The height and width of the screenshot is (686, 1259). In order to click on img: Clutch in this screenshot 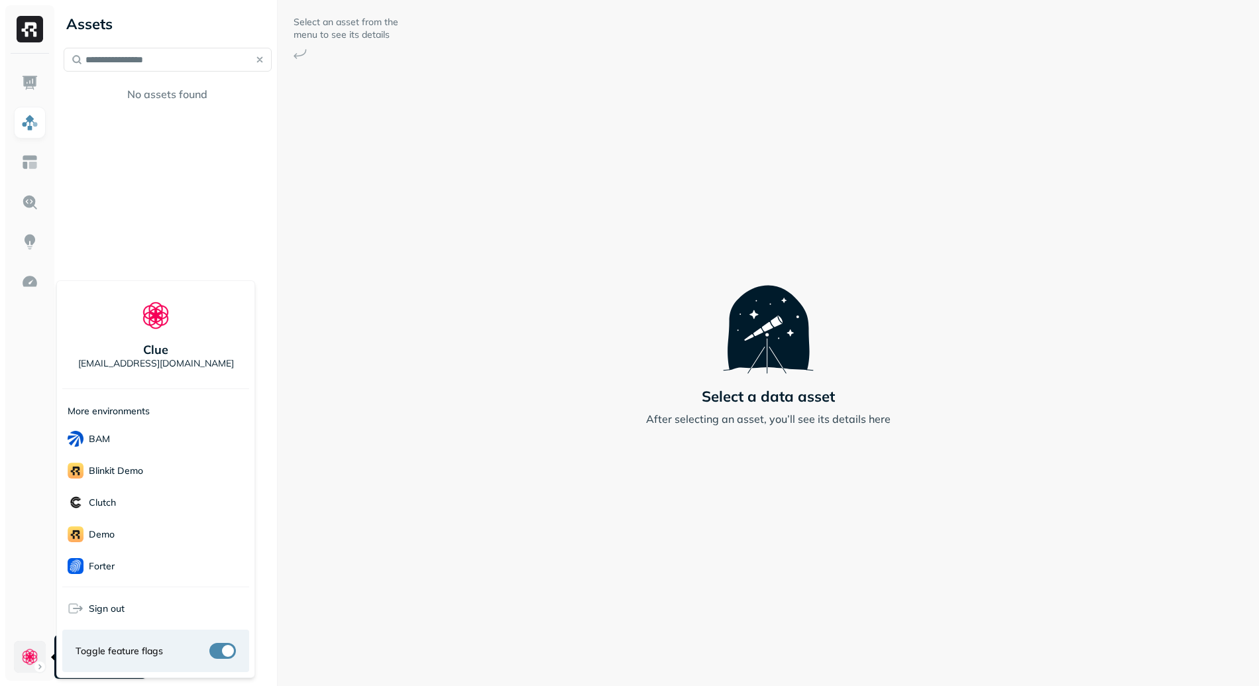, I will do `click(76, 502)`.